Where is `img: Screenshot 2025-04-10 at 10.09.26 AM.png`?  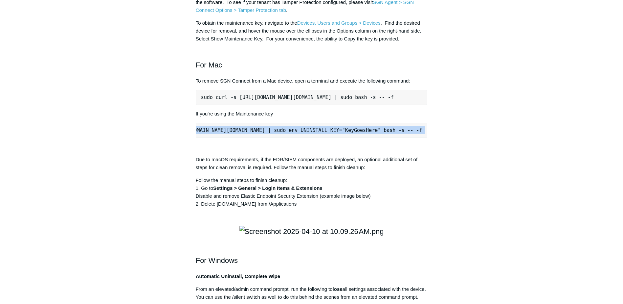 img: Screenshot 2025-04-10 at 10.09.26 AM.png is located at coordinates (312, 231).